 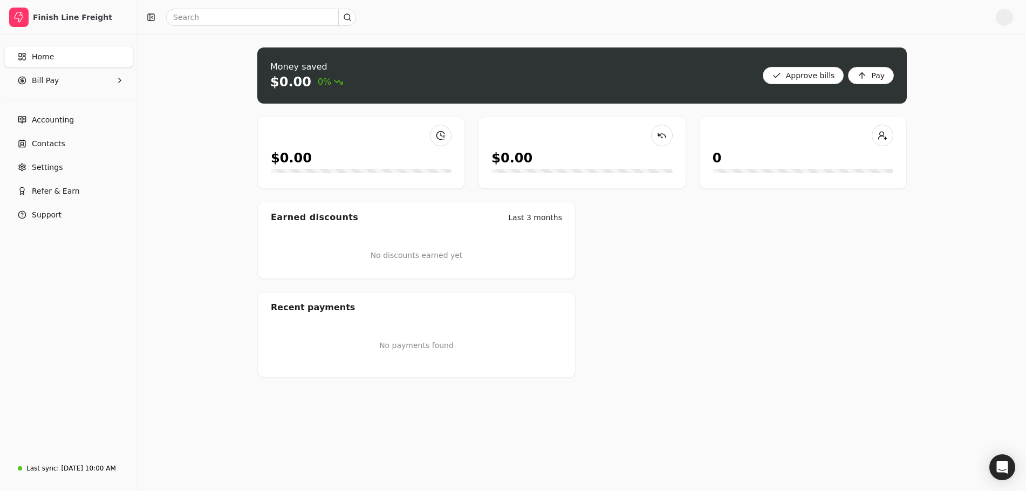 What do you see at coordinates (261, 17) in the screenshot?
I see `input: Search` at bounding box center [261, 17].